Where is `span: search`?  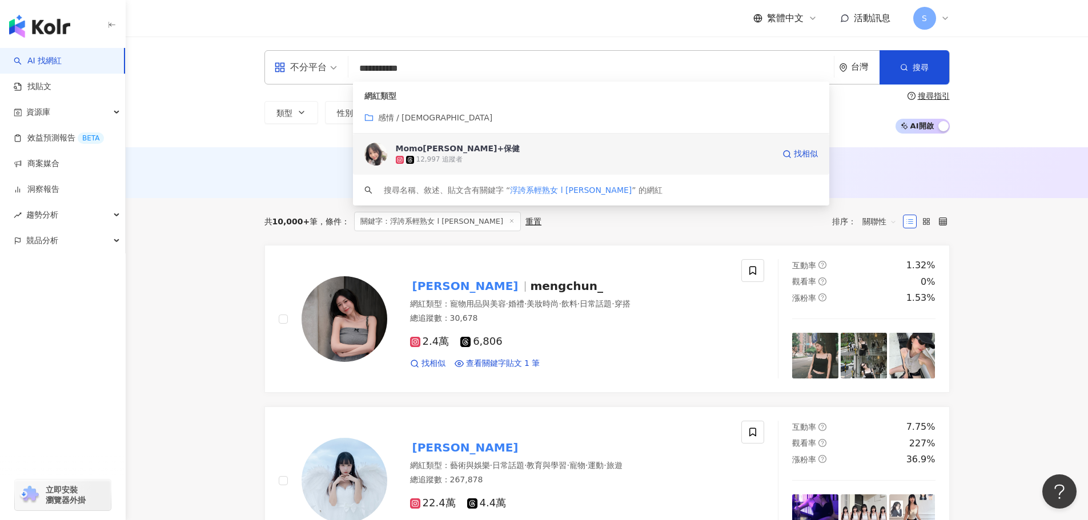
span: search is located at coordinates (368, 190).